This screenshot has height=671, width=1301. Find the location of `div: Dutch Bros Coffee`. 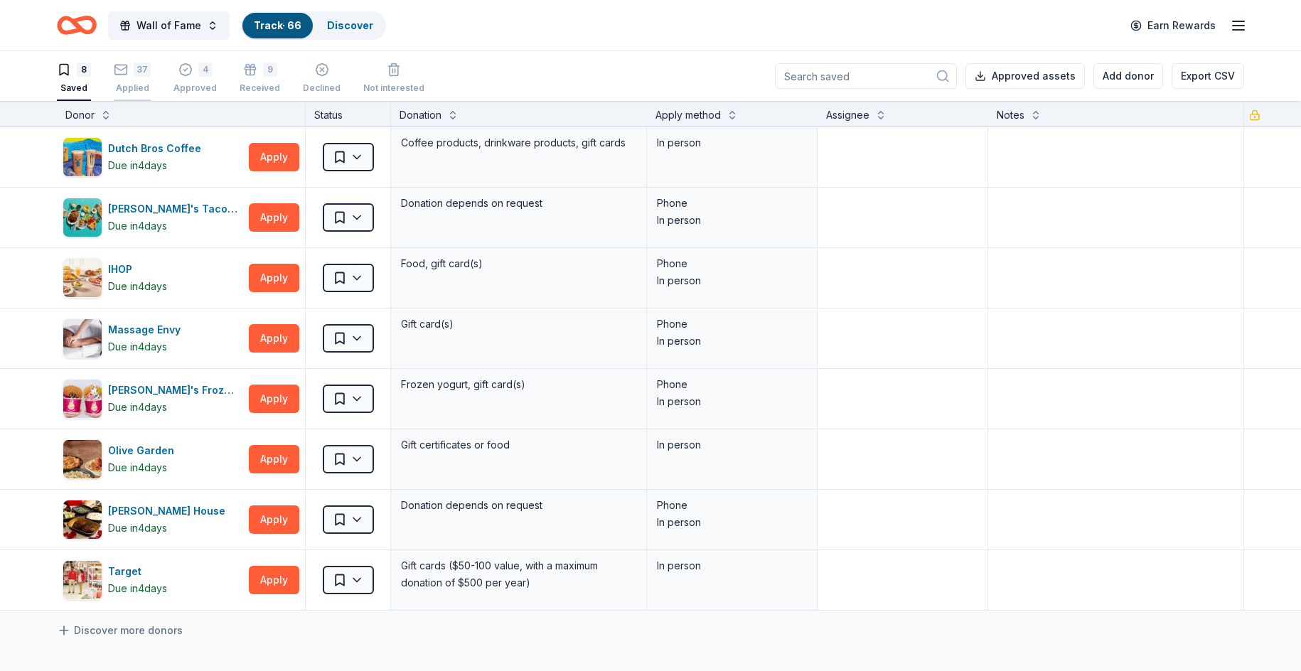

div: Dutch Bros Coffee is located at coordinates (157, 149).